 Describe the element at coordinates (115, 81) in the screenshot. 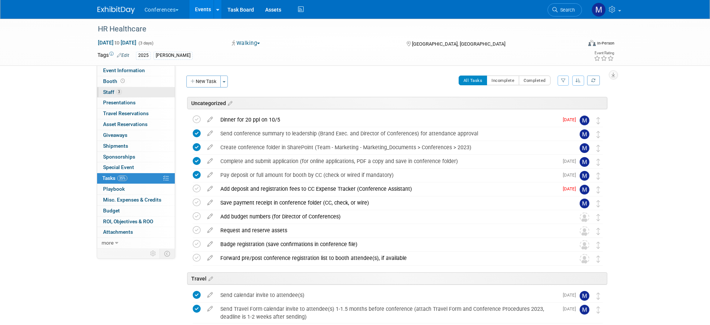

I see `span: Booth` at that location.